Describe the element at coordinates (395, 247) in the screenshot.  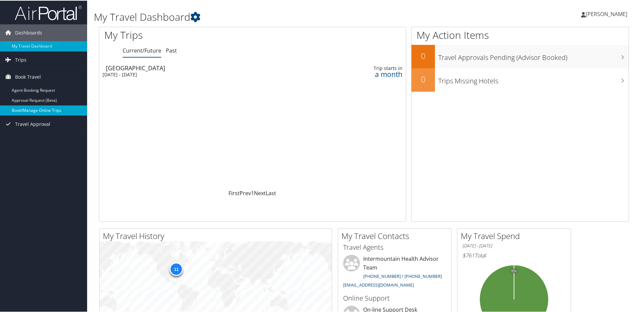
I see `h3: Travel Agents` at that location.